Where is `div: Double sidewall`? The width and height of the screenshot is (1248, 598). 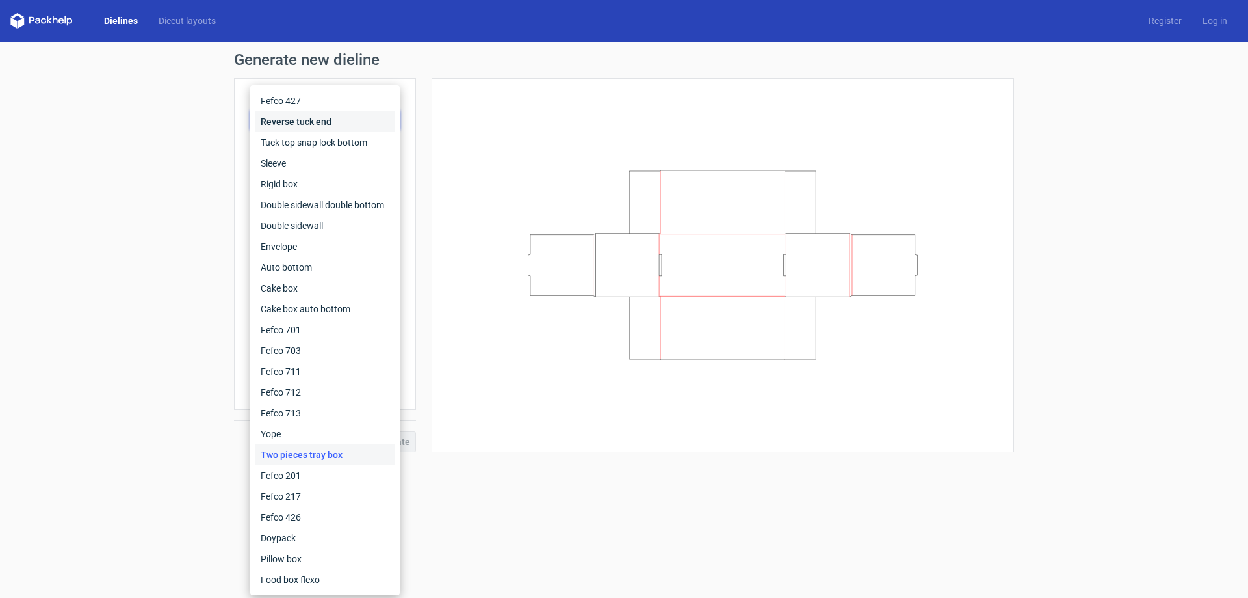
div: Double sidewall is located at coordinates (325, 226).